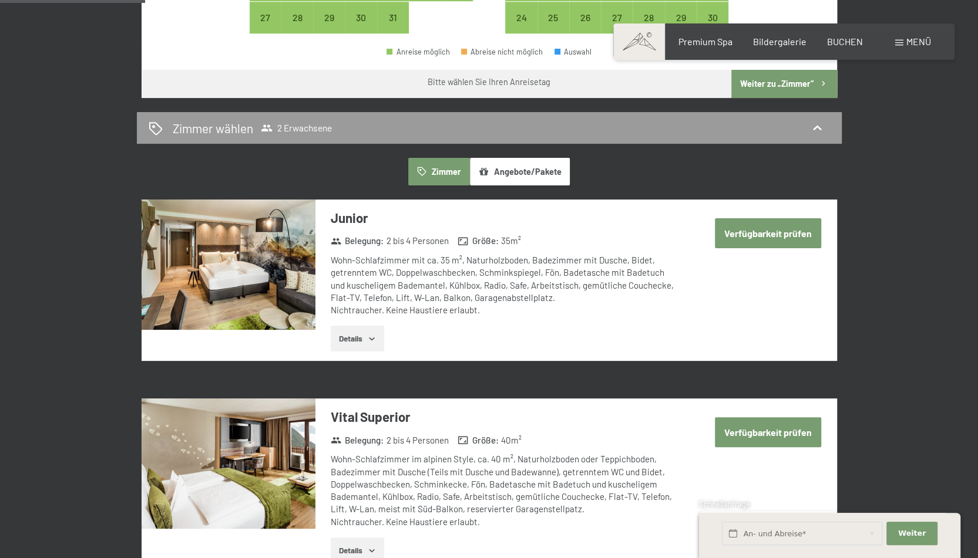  I want to click on div: 31, so click(393, 28).